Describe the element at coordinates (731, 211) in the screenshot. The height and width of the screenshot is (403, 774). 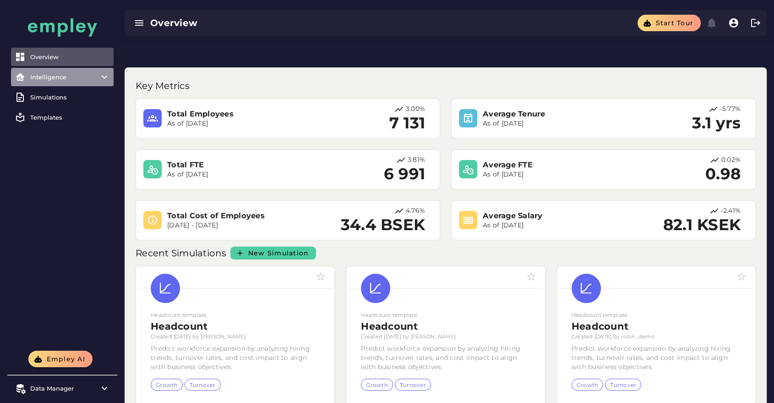
I see `p: -2.41%` at that location.